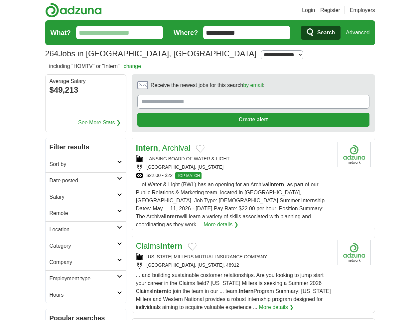  What do you see at coordinates (86, 147) in the screenshot?
I see `h2: Filter results` at bounding box center [86, 147].